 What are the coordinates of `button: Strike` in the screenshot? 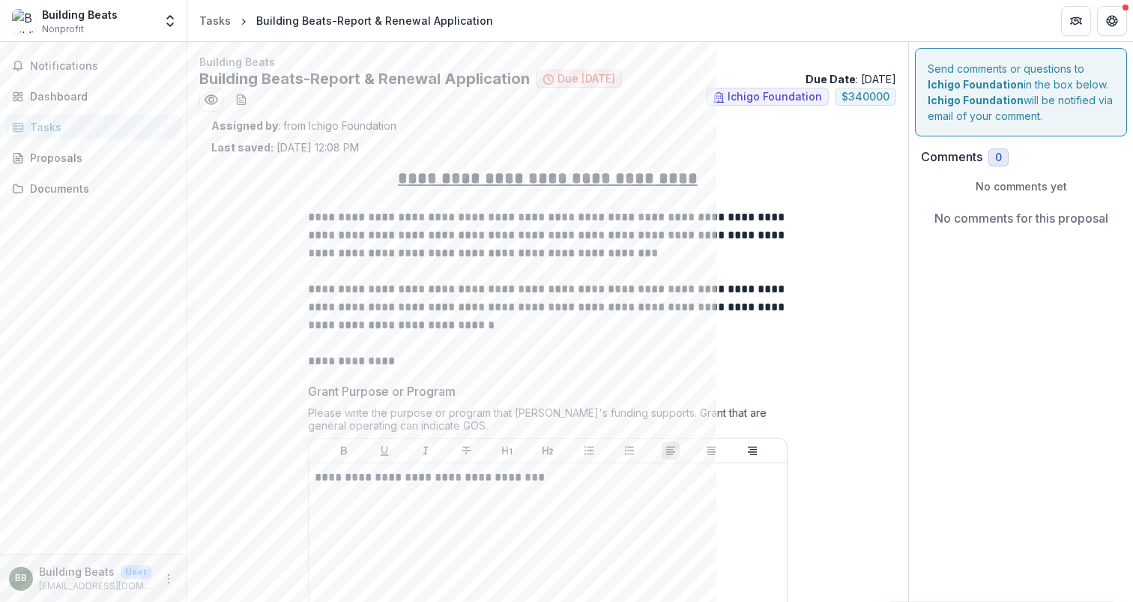 It's located at (466, 451).